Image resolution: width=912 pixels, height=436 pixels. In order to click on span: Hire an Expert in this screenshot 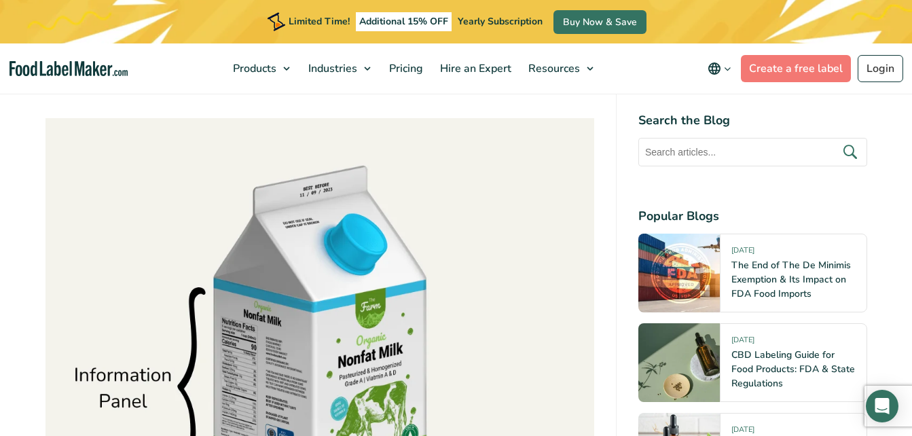, I will do `click(474, 69)`.